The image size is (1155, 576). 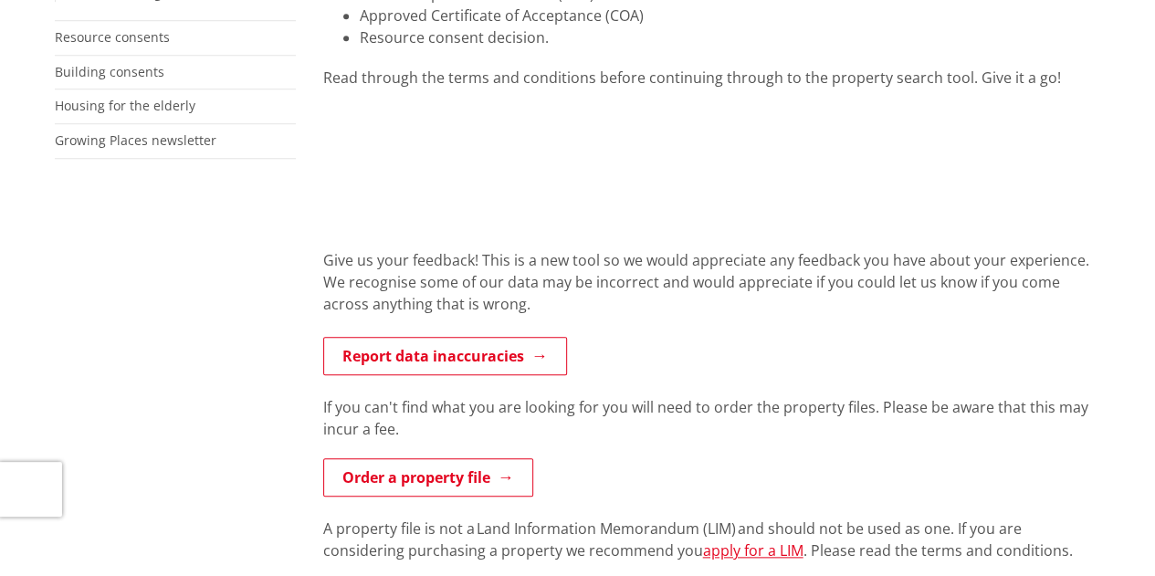 I want to click on a: Report data inaccuracies, so click(x=445, y=356).